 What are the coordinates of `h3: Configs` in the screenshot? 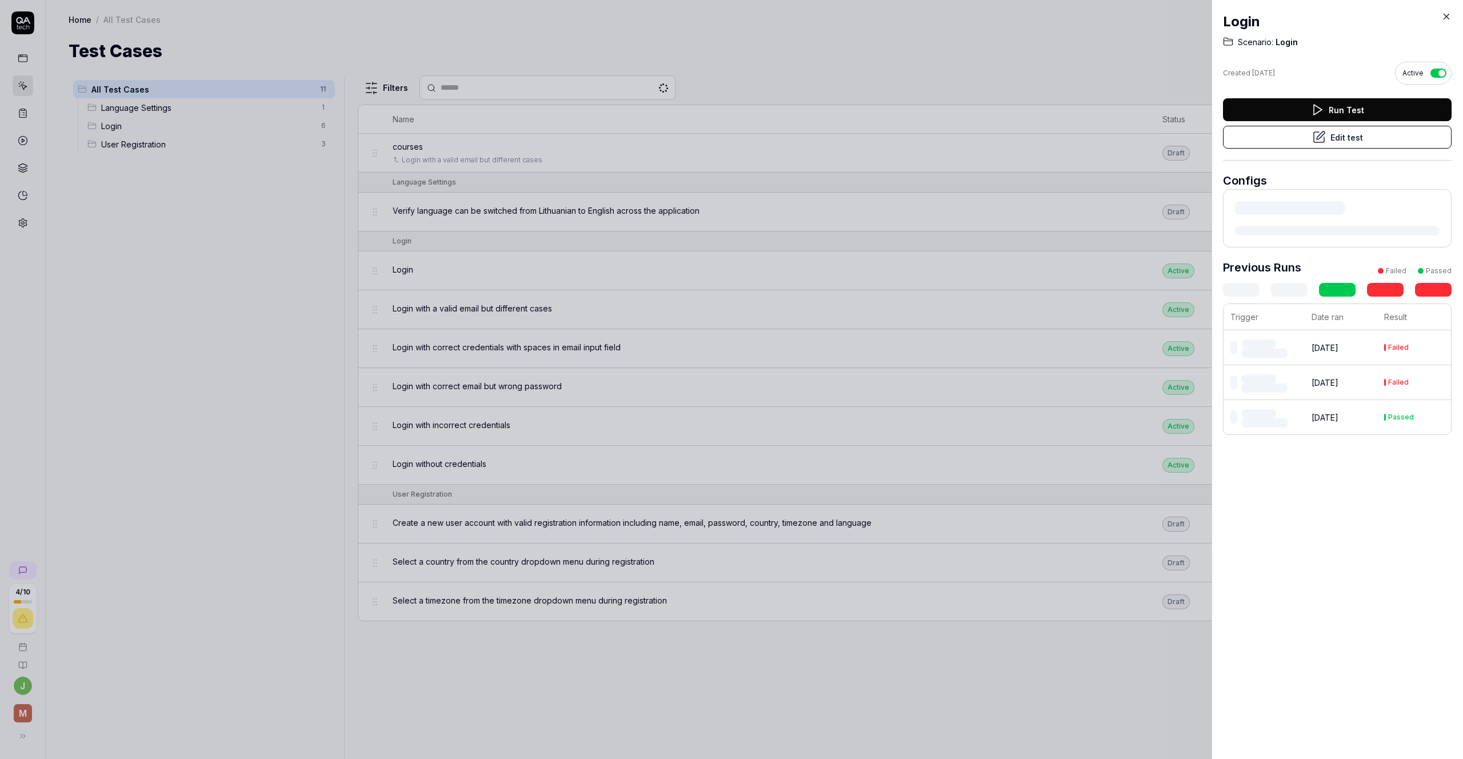 It's located at (1337, 181).